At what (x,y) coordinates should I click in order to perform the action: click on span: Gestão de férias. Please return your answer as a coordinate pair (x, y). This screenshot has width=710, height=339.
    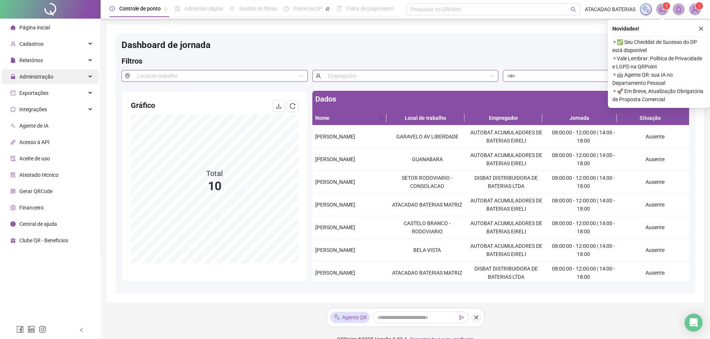
    Looking at the image, I should click on (258, 9).